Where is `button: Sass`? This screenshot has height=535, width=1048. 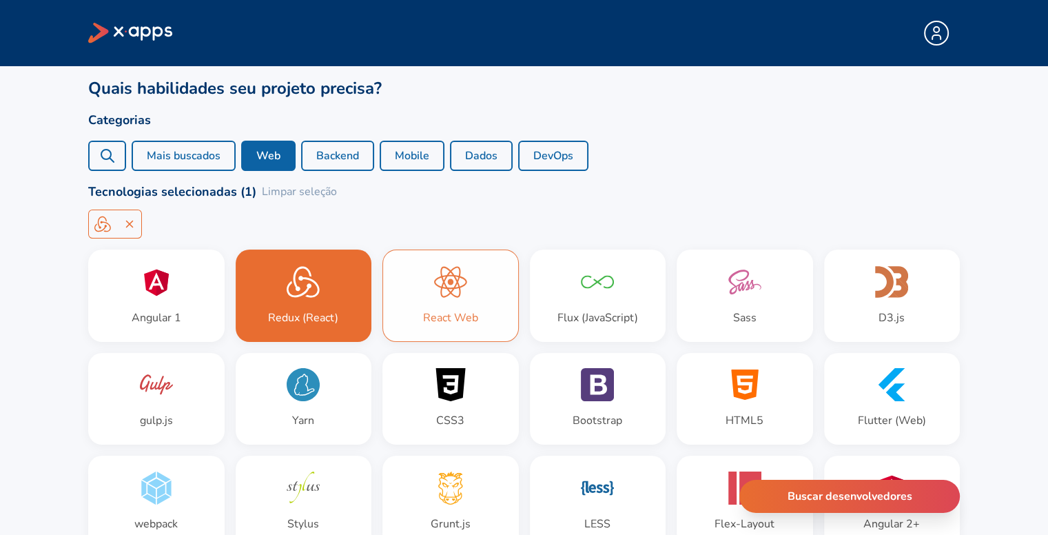 button: Sass is located at coordinates (745, 296).